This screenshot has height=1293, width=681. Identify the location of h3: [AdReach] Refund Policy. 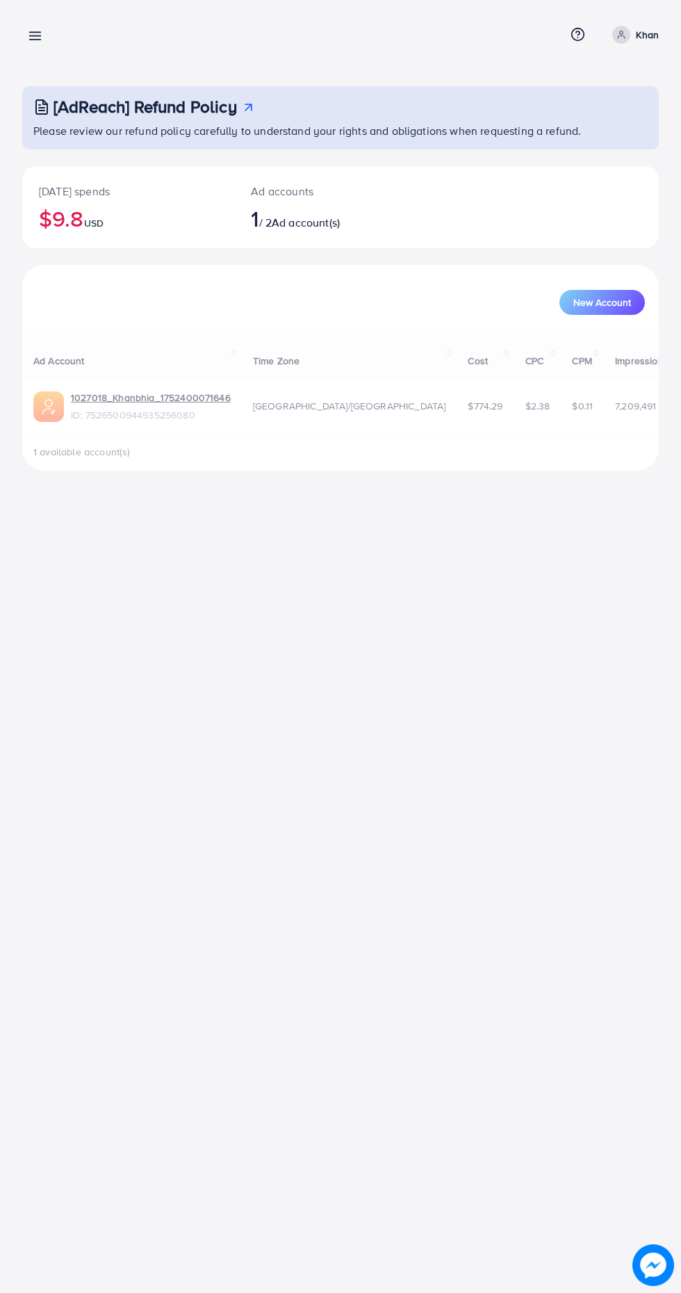
(145, 106).